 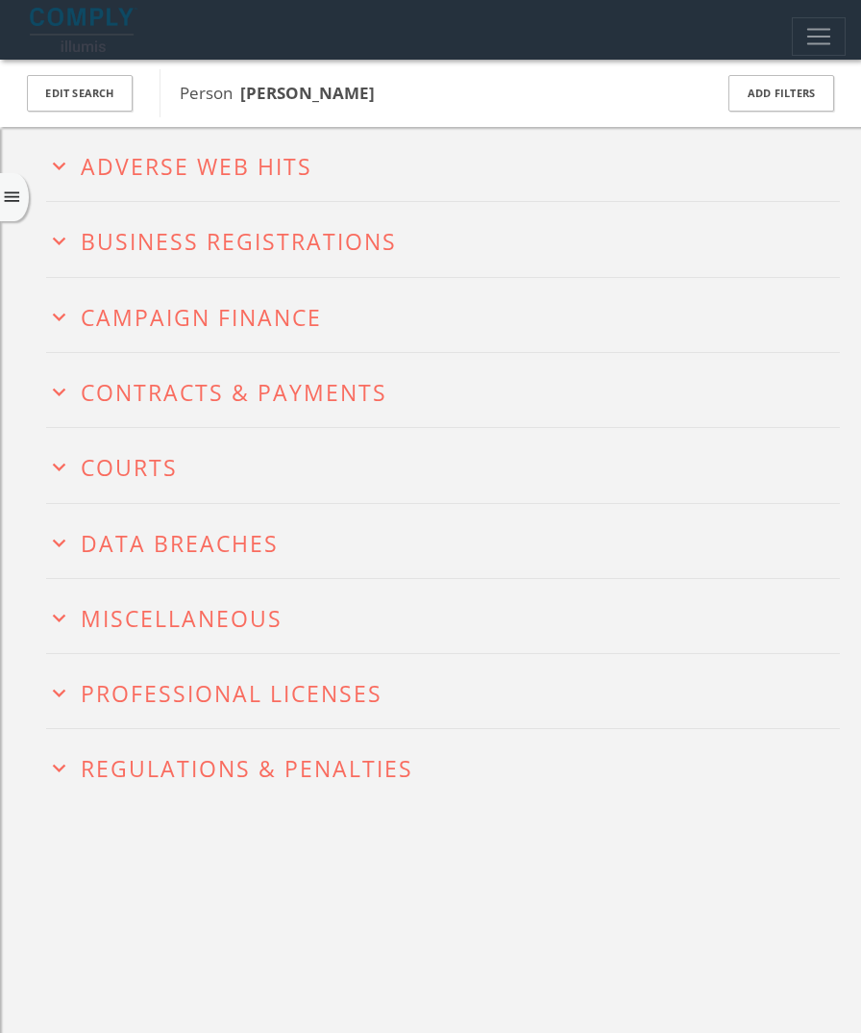 I want to click on button: expand_moreCourts, so click(x=443, y=464).